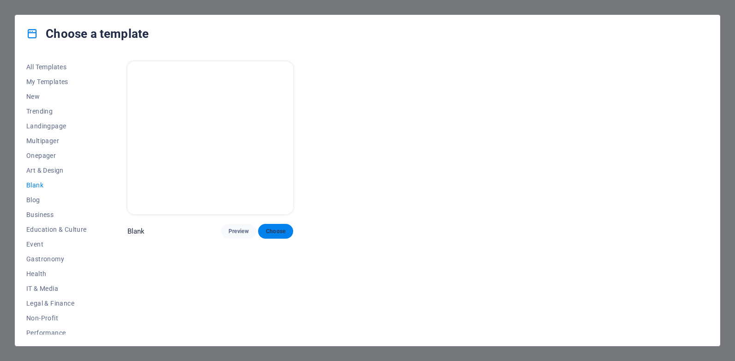 This screenshot has height=361, width=735. Describe the element at coordinates (87, 34) in the screenshot. I see `h4: Choose a template` at that location.